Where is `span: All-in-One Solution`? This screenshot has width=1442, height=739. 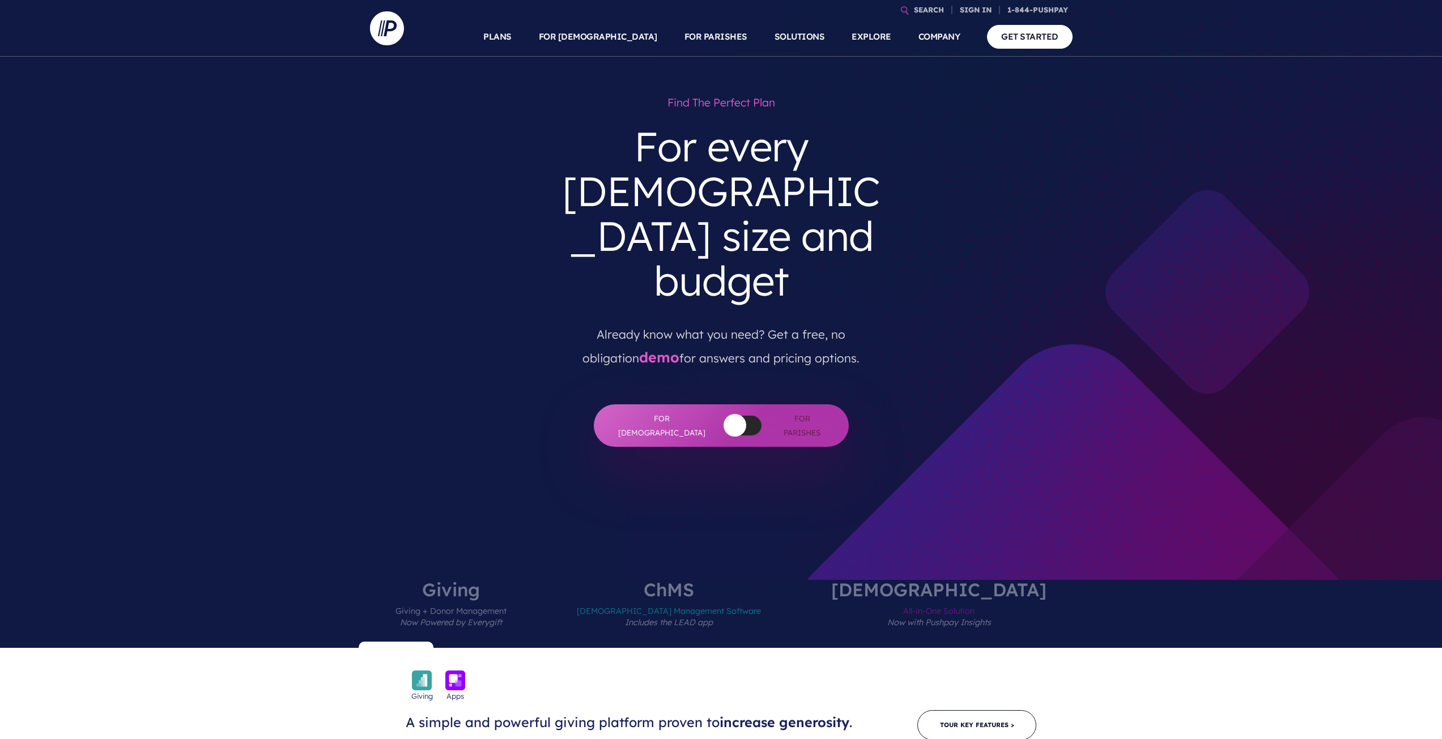
span: All-in-One Solution is located at coordinates (939, 623).